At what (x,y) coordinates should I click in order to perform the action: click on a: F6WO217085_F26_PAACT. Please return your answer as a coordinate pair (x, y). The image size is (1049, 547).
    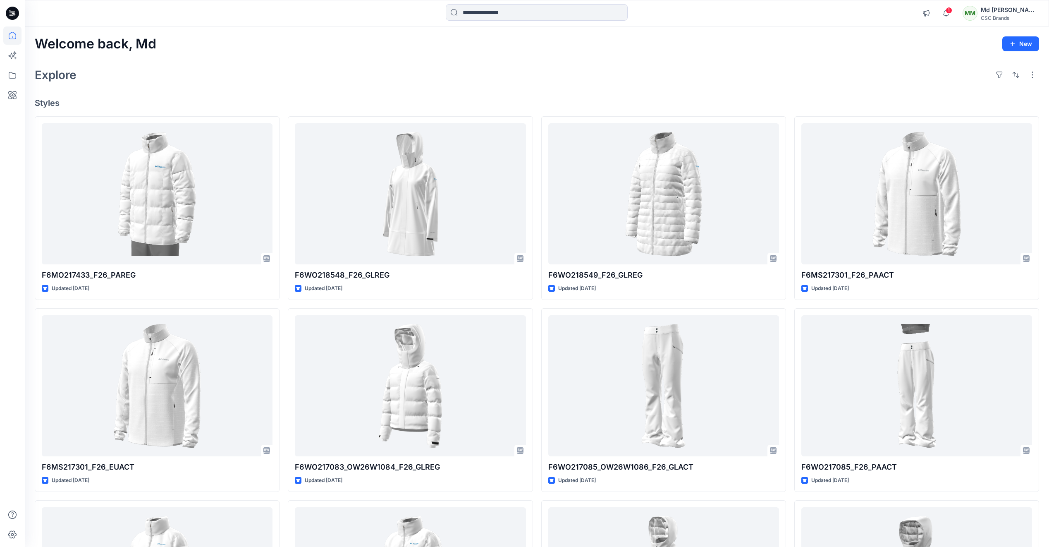
    Looking at the image, I should click on (917, 385).